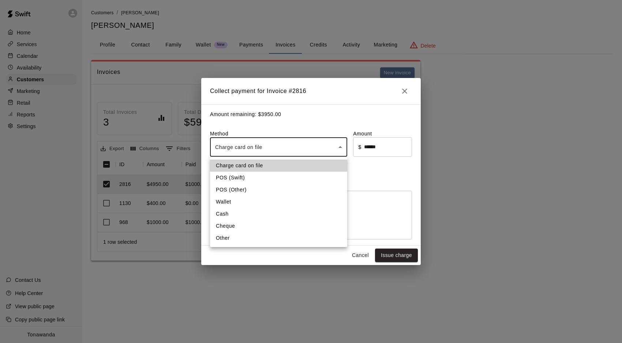 This screenshot has width=622, height=343. Describe the element at coordinates (278, 201) in the screenshot. I see `li: Wallet` at that location.